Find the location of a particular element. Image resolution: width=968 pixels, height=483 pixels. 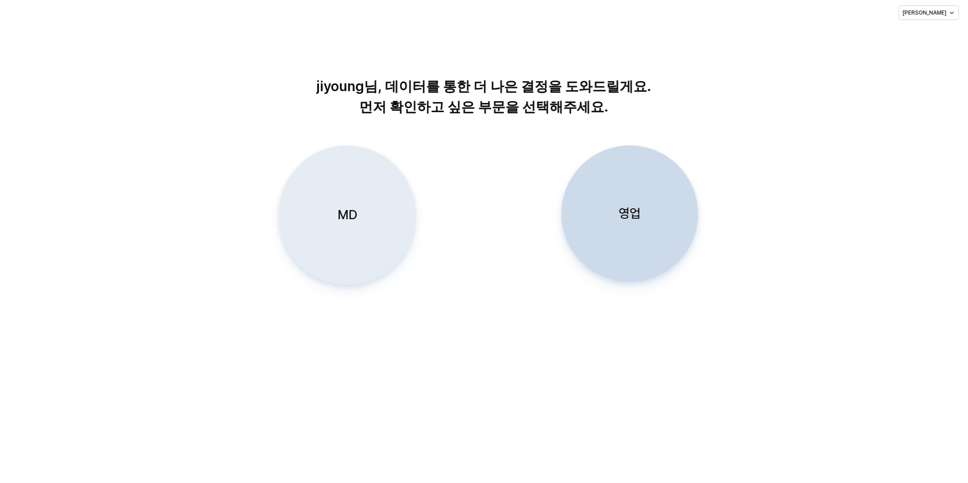

button: 영업 is located at coordinates (630, 214).